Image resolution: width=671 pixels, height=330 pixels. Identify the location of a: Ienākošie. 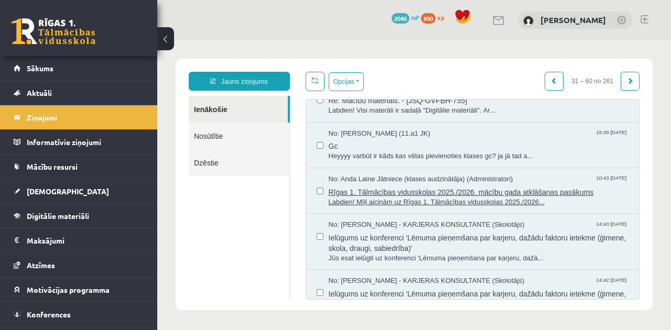
(81, 69).